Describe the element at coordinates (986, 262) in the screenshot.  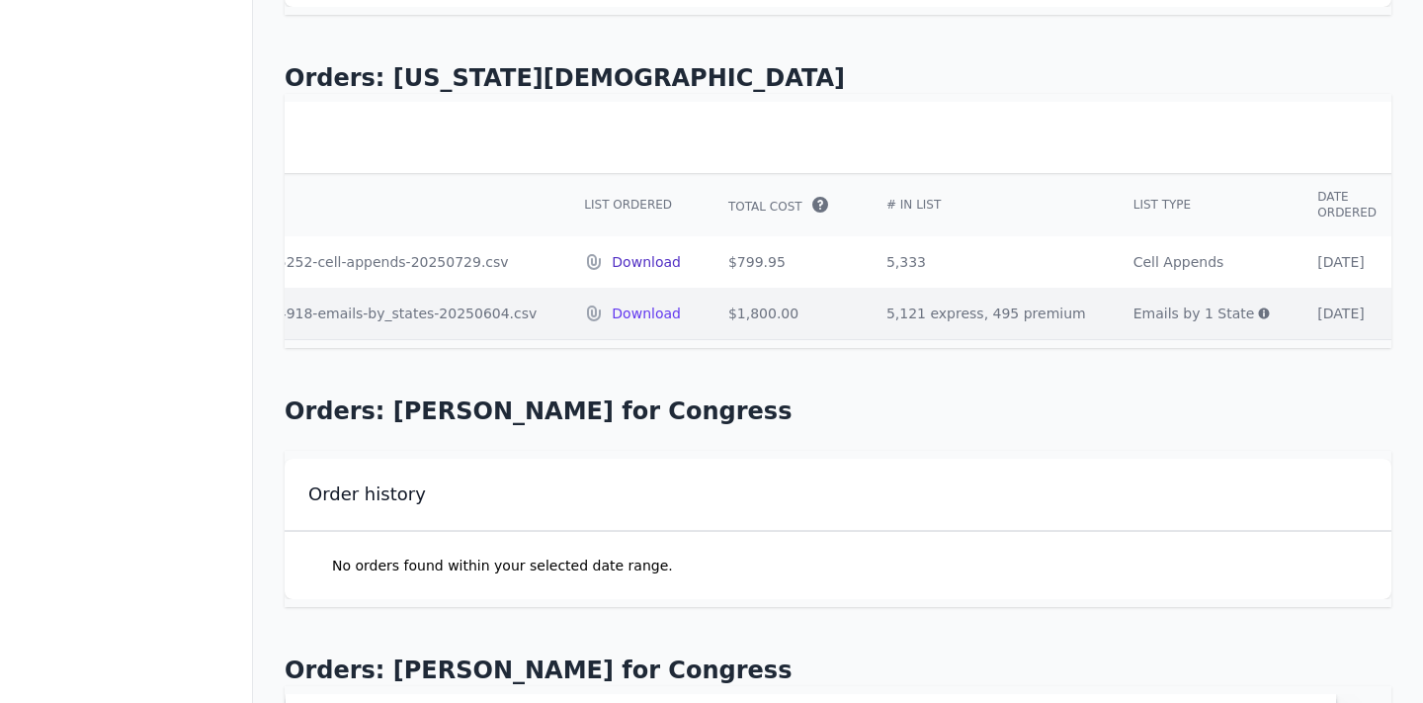
I see `td: 5,333` at that location.